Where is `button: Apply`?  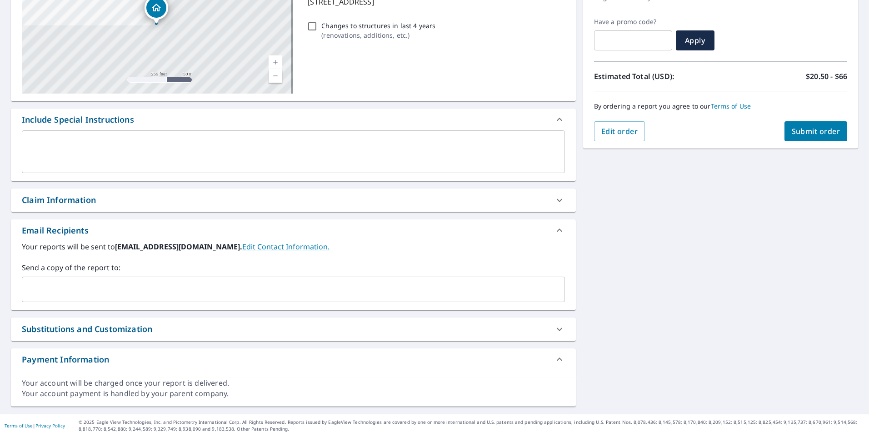 button: Apply is located at coordinates (695, 40).